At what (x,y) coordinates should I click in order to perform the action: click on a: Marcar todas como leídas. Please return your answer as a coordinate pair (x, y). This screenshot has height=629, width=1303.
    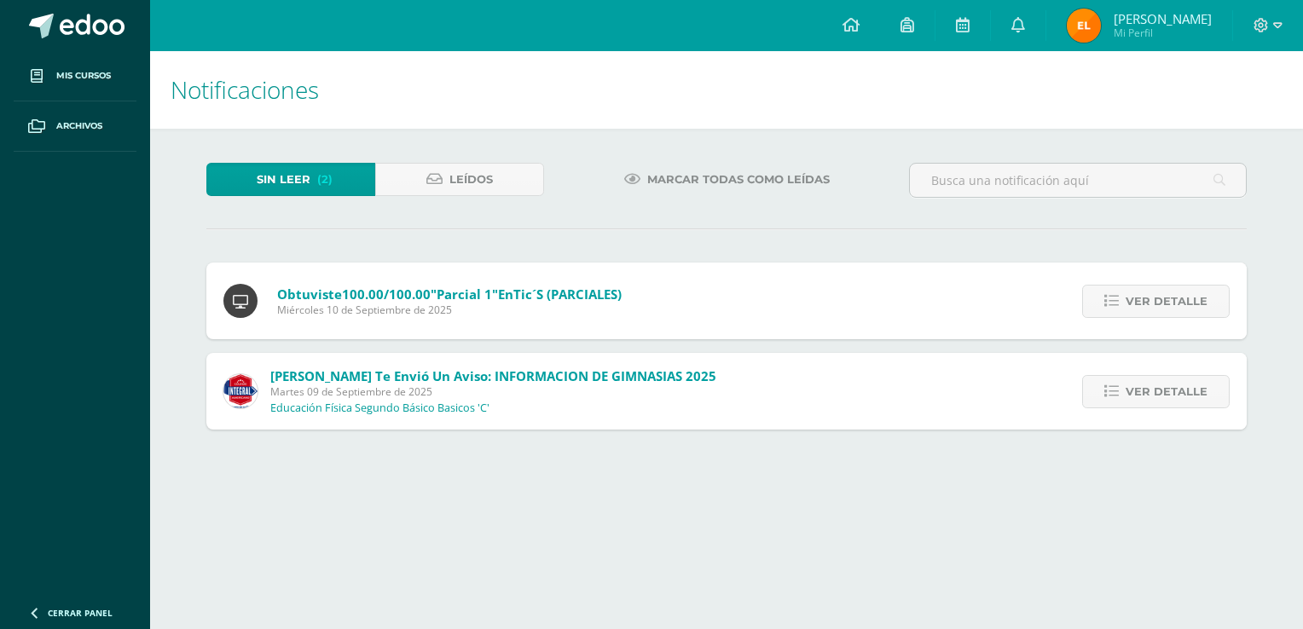
    Looking at the image, I should click on (726, 179).